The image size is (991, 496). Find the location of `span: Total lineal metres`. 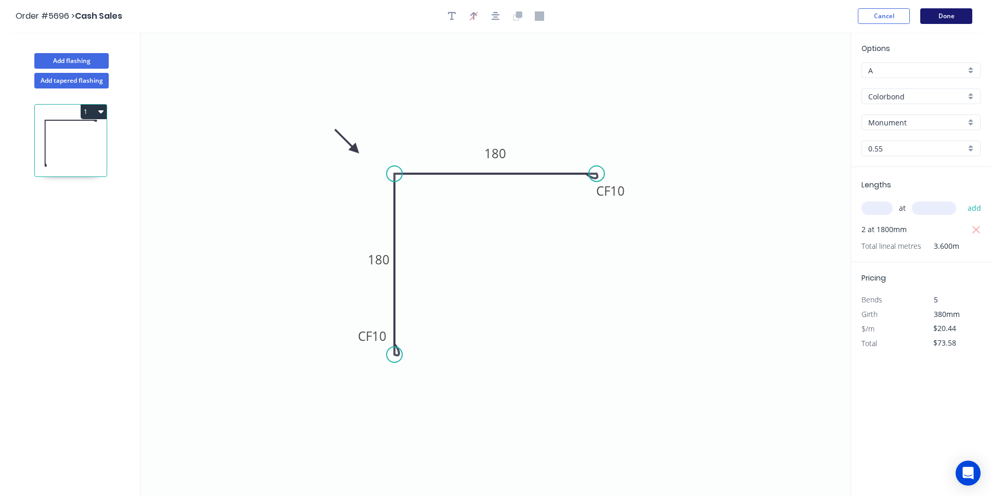

span: Total lineal metres is located at coordinates (891, 246).